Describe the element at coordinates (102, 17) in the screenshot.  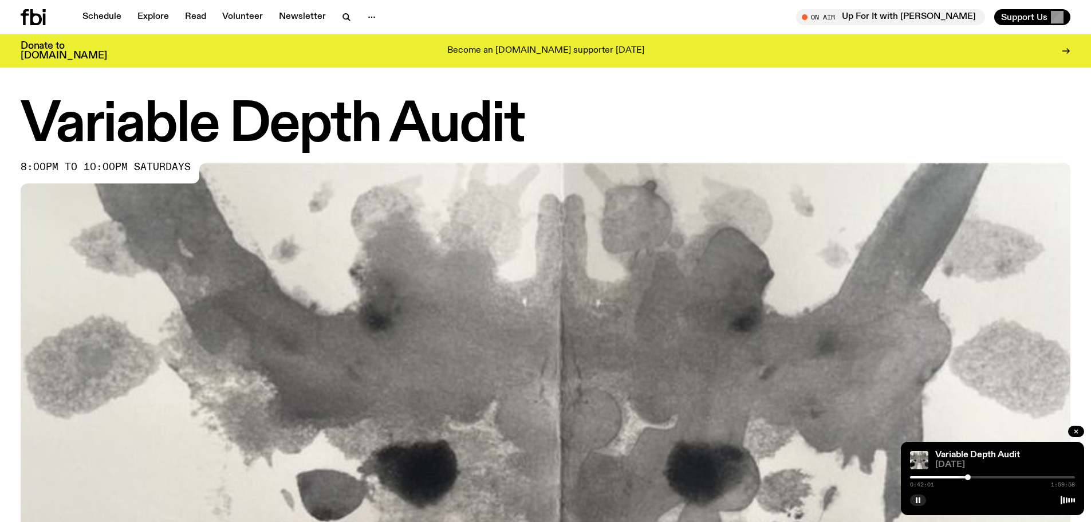
I see `a: Schedule` at that location.